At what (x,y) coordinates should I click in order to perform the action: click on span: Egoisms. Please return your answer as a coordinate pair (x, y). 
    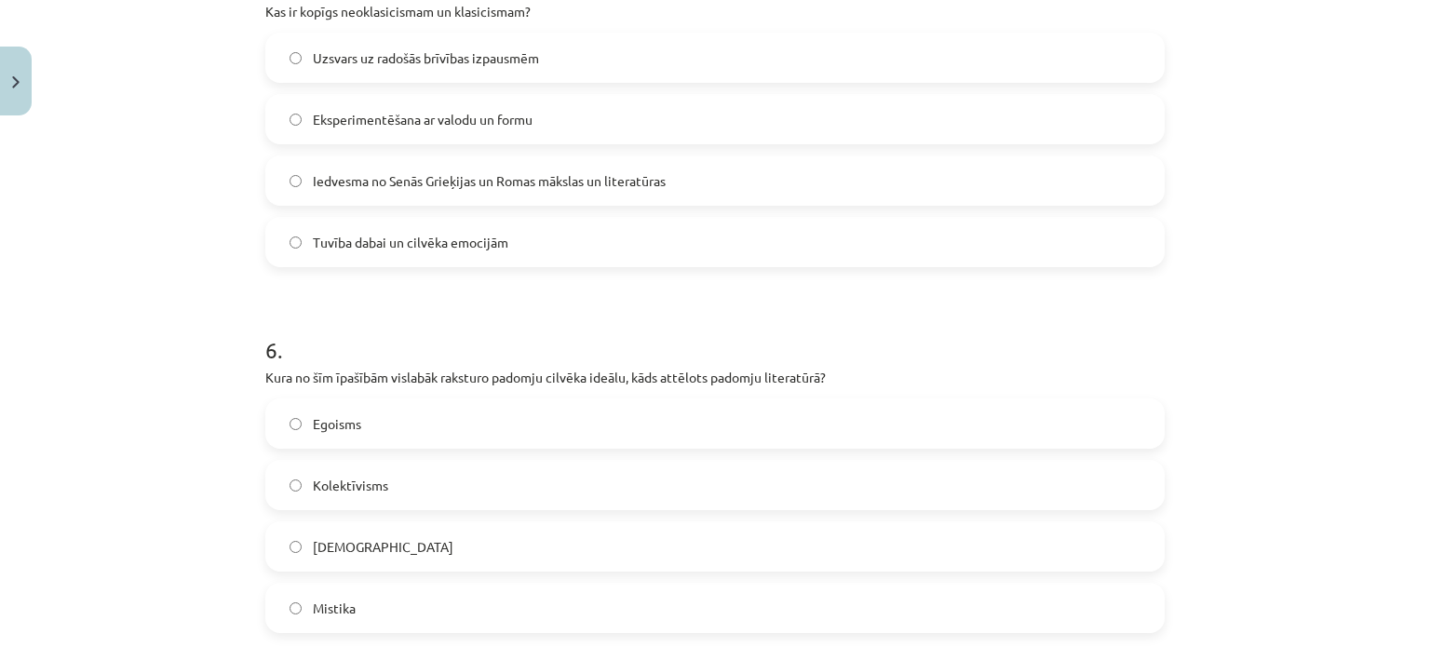
    Looking at the image, I should click on (337, 424).